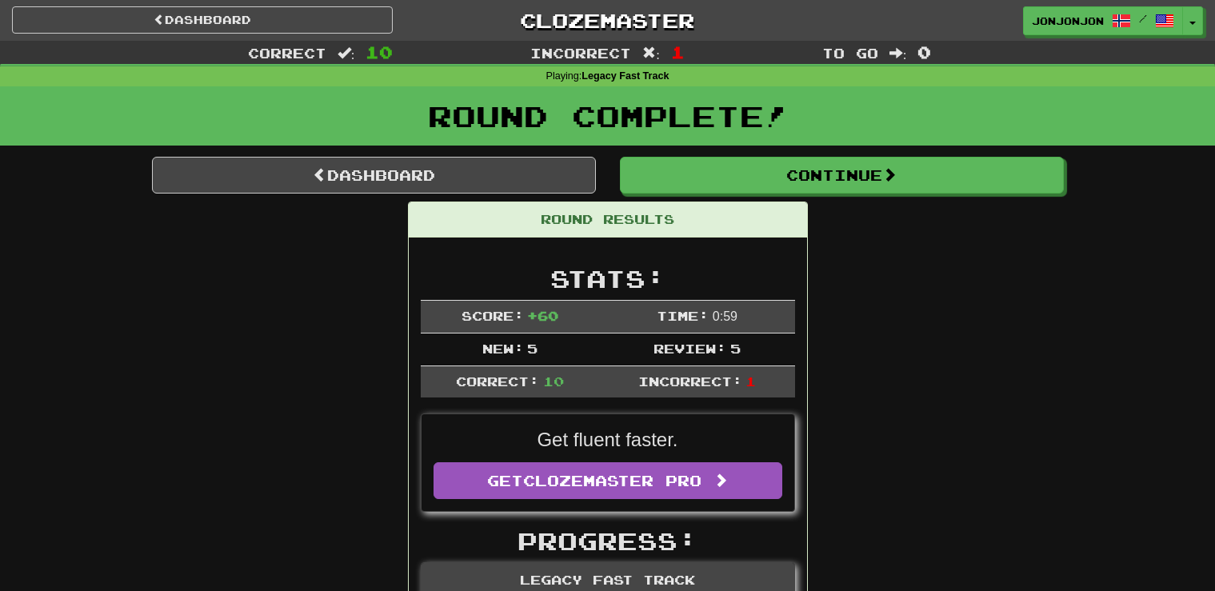 Image resolution: width=1215 pixels, height=591 pixels. I want to click on span: Time:, so click(682, 315).